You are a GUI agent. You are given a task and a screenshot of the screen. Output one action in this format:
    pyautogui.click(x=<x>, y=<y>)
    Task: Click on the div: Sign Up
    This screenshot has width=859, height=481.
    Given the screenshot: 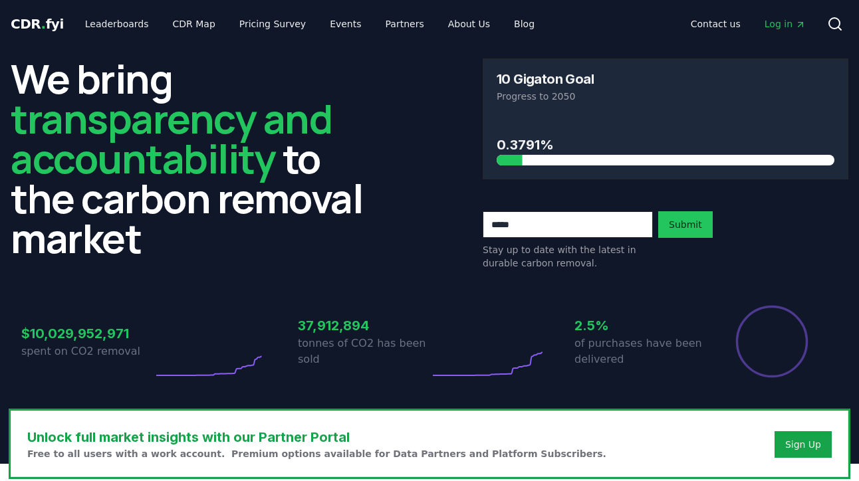 What is the action you would take?
    pyautogui.click(x=803, y=445)
    